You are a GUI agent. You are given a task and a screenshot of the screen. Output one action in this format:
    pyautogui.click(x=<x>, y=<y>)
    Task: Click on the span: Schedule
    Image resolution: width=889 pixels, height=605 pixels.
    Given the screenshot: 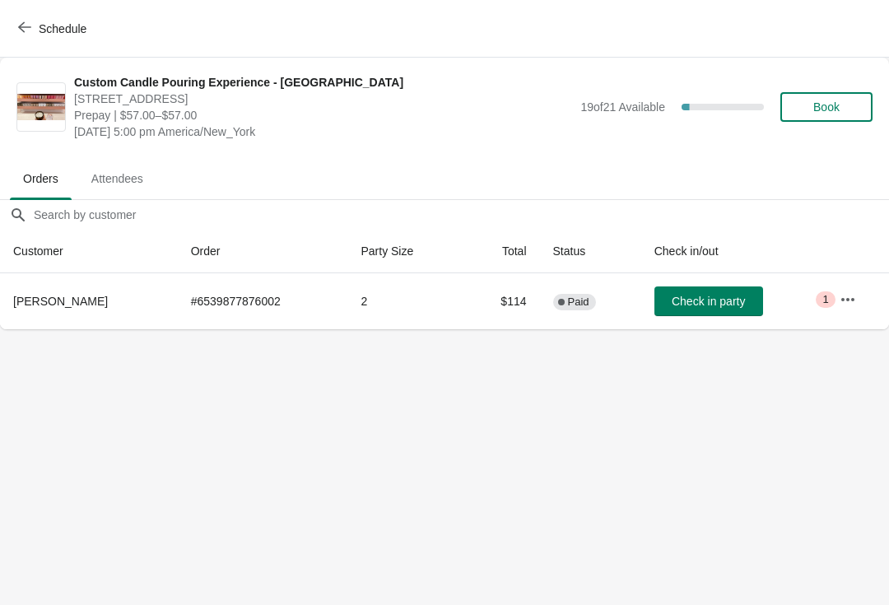 What is the action you would take?
    pyautogui.click(x=63, y=29)
    